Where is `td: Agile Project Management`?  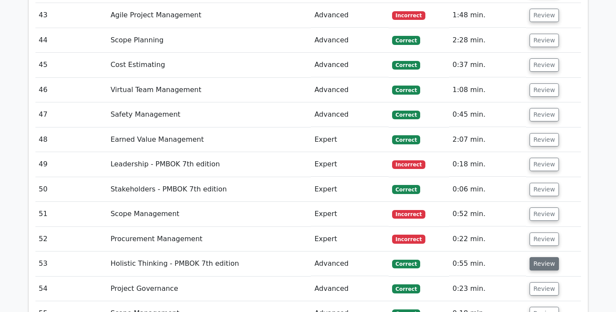 td: Agile Project Management is located at coordinates (209, 15).